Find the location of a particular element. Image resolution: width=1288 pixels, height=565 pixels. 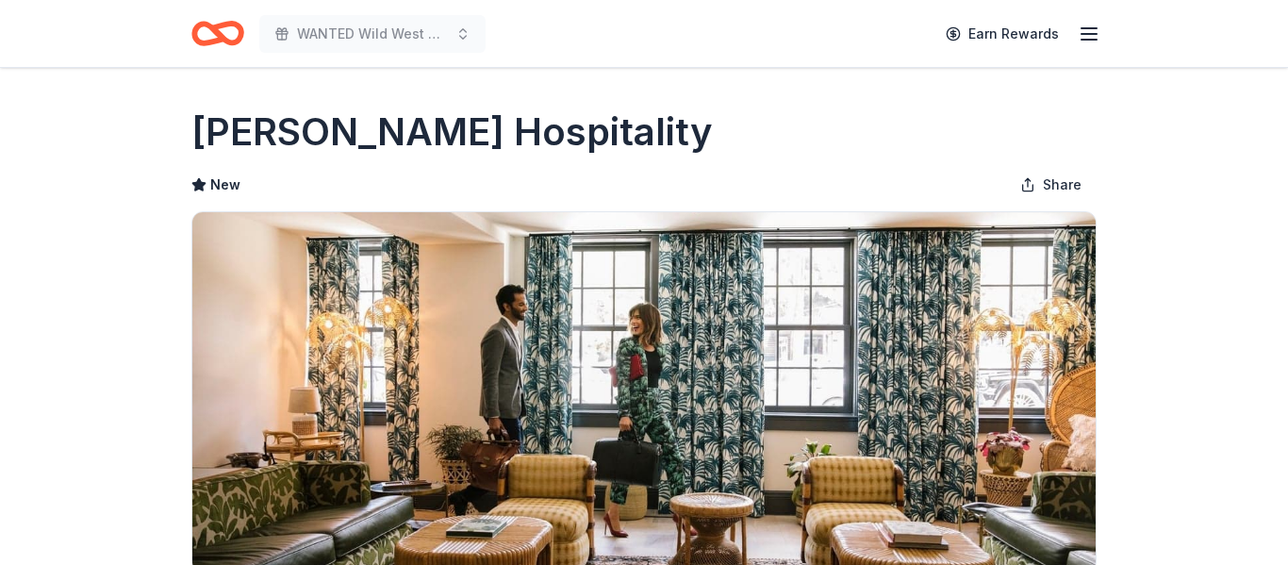

span: New is located at coordinates (225, 185).